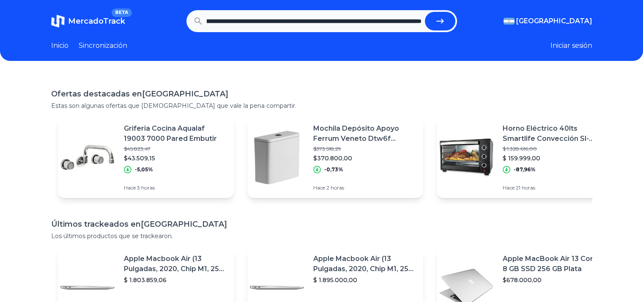 The width and height of the screenshot is (643, 302). What do you see at coordinates (170, 133) in the screenshot?
I see `font: Griferia Cocina Aqualaf 19003 7000 Pared Embutir` at bounding box center [170, 133].